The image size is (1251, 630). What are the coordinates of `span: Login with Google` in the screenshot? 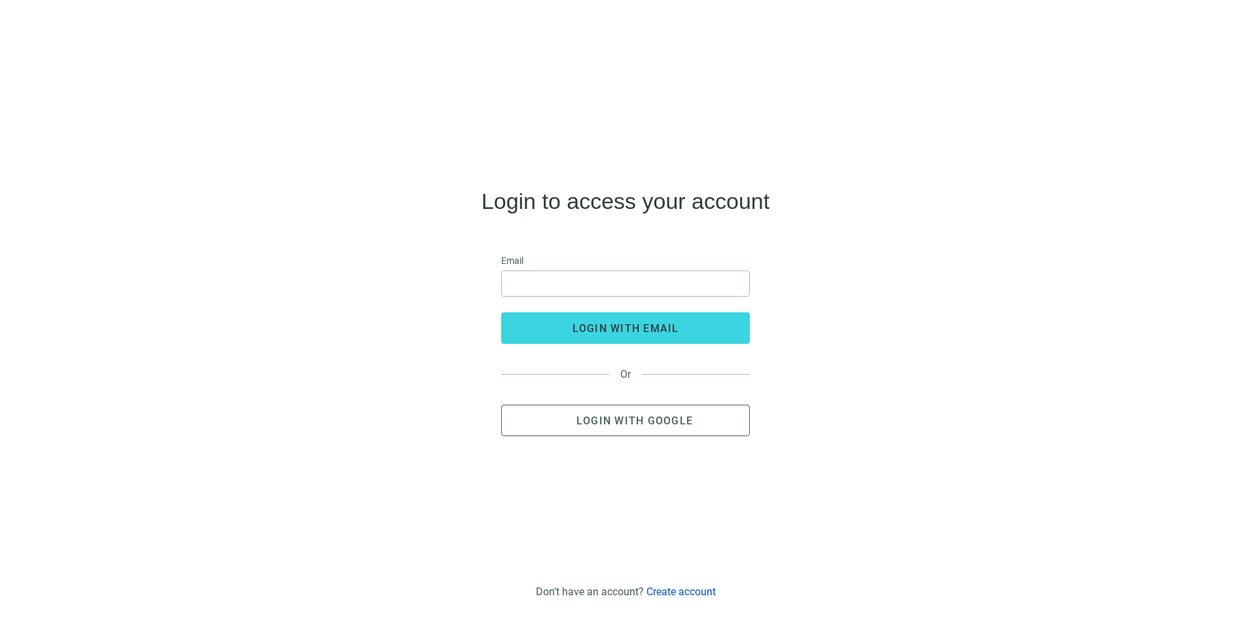 It's located at (635, 420).